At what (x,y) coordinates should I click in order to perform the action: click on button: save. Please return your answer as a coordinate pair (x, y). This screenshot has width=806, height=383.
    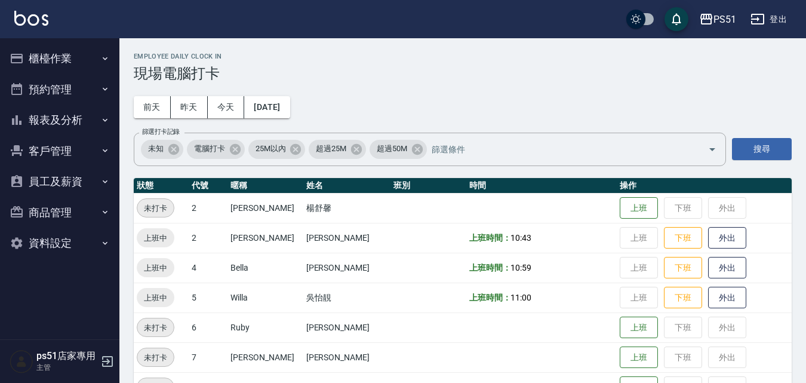
    Looking at the image, I should click on (677, 19).